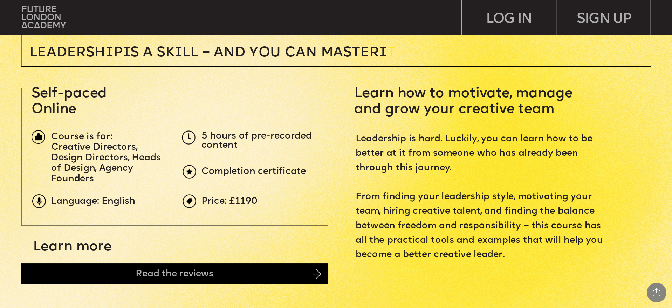  What do you see at coordinates (82, 137) in the screenshot?
I see `span: Course is for:` at bounding box center [82, 137].